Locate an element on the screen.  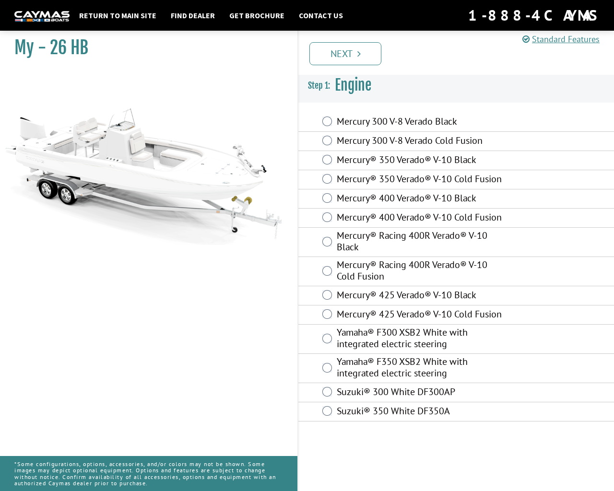
label: Yamaha® F350 XSB2 White with integrated electric steering is located at coordinates (419, 368).